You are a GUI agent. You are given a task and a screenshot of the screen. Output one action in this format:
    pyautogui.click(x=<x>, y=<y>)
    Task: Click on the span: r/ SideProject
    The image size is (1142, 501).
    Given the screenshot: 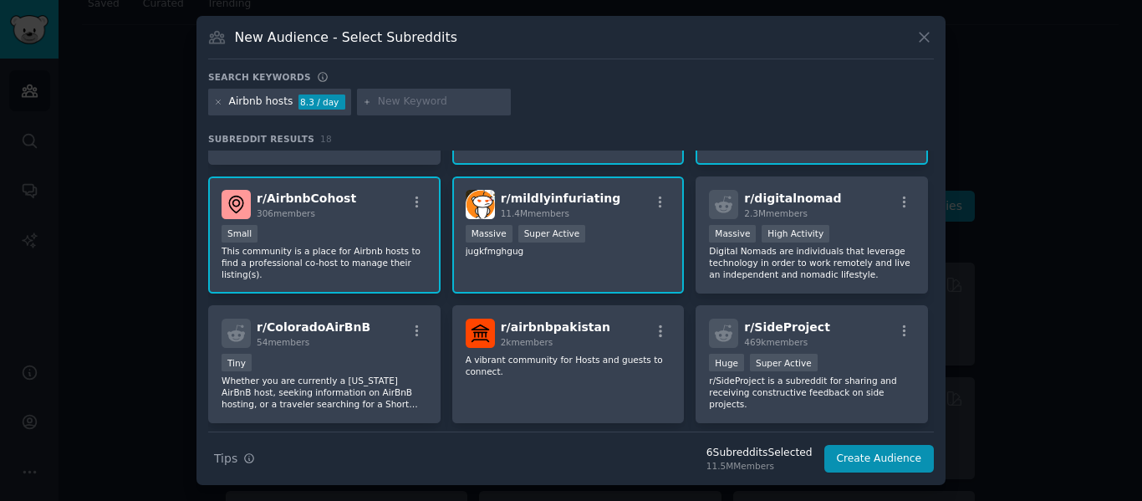 What is the action you would take?
    pyautogui.click(x=787, y=327)
    